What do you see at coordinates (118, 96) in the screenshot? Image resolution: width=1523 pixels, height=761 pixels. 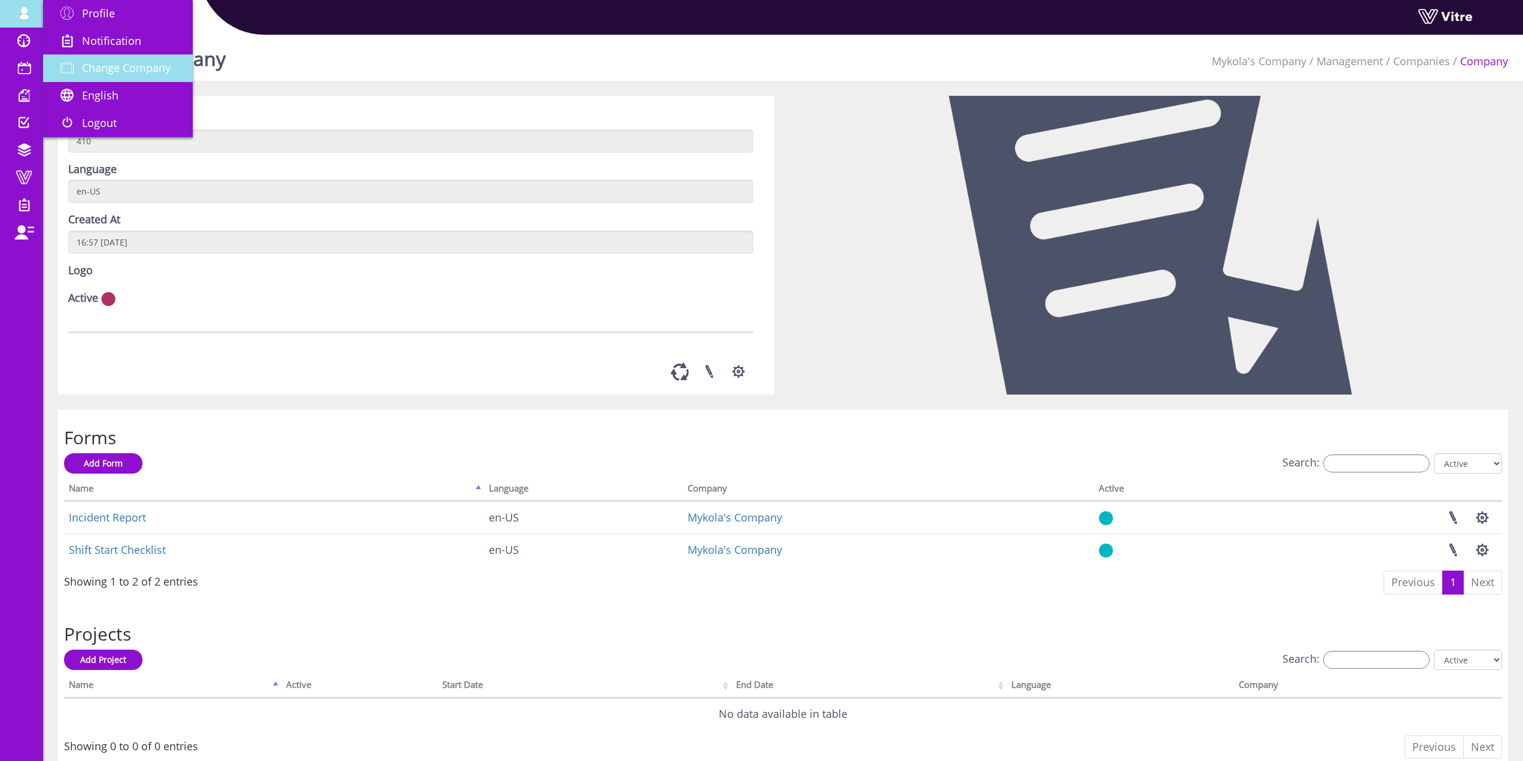 I see `a: English` at bounding box center [118, 96].